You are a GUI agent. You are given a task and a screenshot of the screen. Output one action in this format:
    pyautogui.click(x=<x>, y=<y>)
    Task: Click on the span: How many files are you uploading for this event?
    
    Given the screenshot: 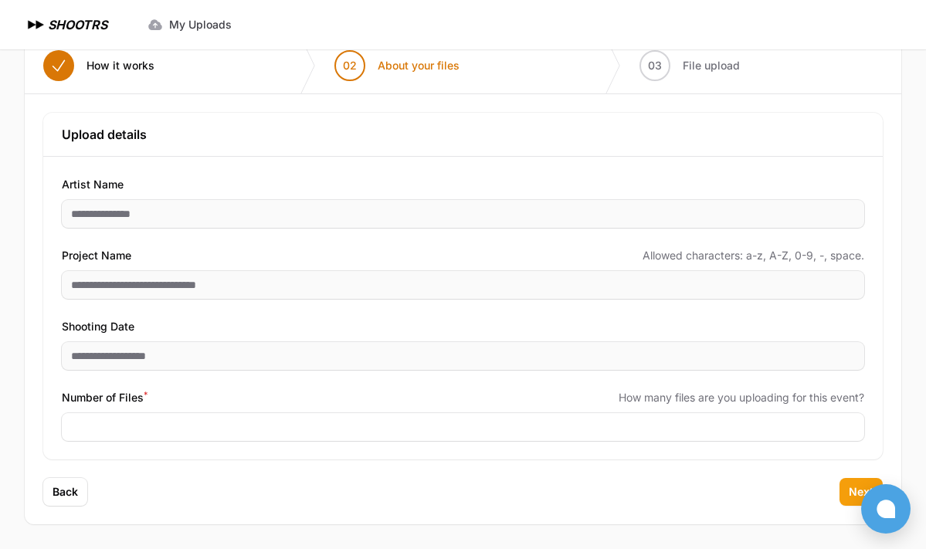 What is the action you would take?
    pyautogui.click(x=741, y=398)
    